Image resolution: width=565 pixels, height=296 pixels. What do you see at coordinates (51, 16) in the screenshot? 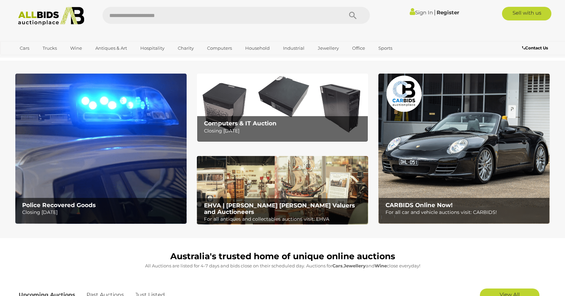
I see `img: Allbids.com.au` at bounding box center [51, 16].